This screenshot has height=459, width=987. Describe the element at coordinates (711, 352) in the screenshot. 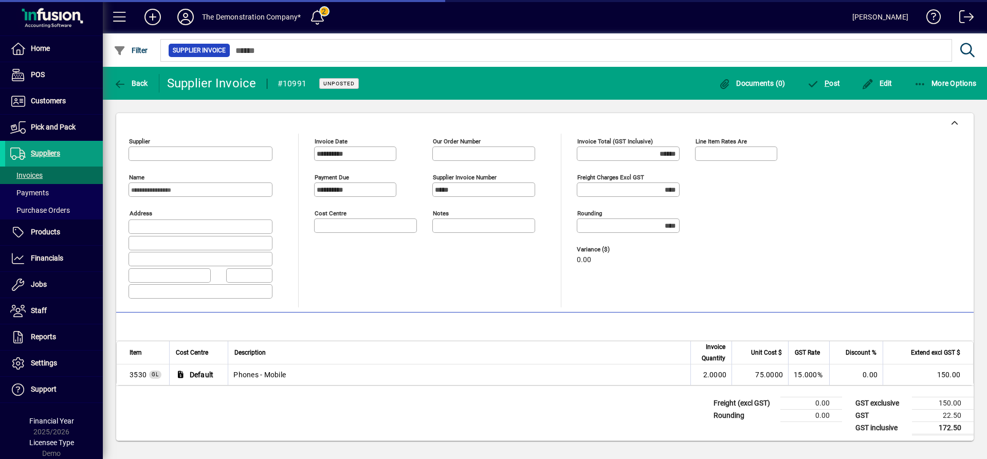

I see `span: Invoice Quantity` at that location.